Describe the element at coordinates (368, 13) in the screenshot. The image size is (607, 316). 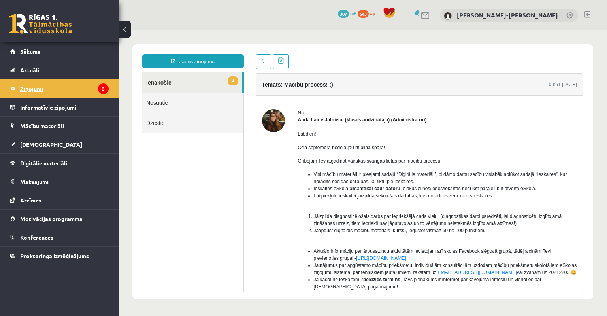
I see `a: 643 xp` at that location.